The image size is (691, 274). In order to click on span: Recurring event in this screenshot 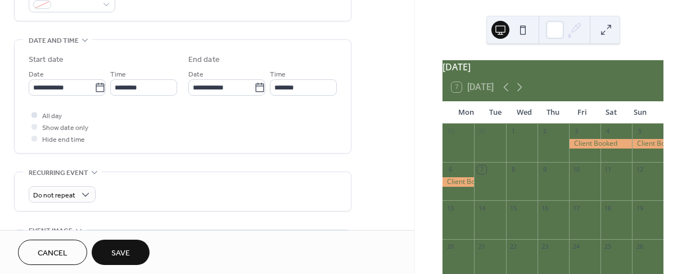, I will do `click(59, 173)`.